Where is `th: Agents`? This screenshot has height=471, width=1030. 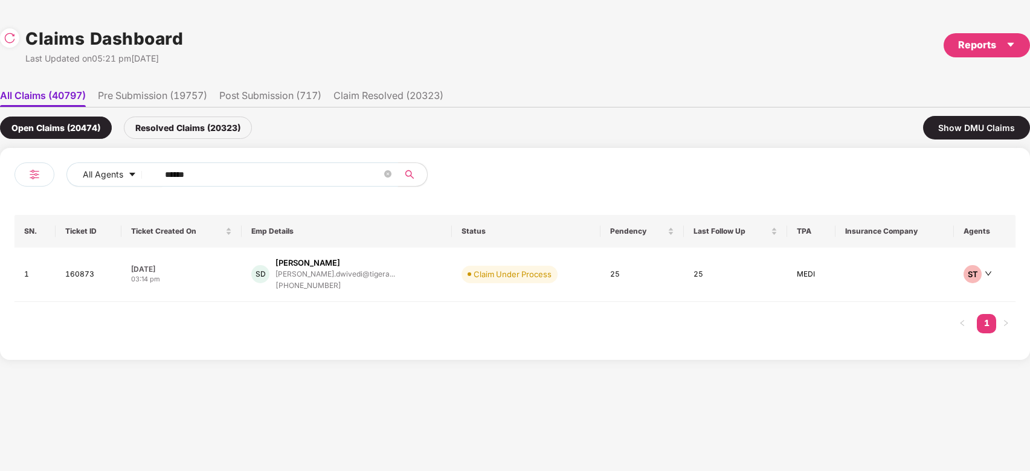
th: Agents is located at coordinates (985, 231).